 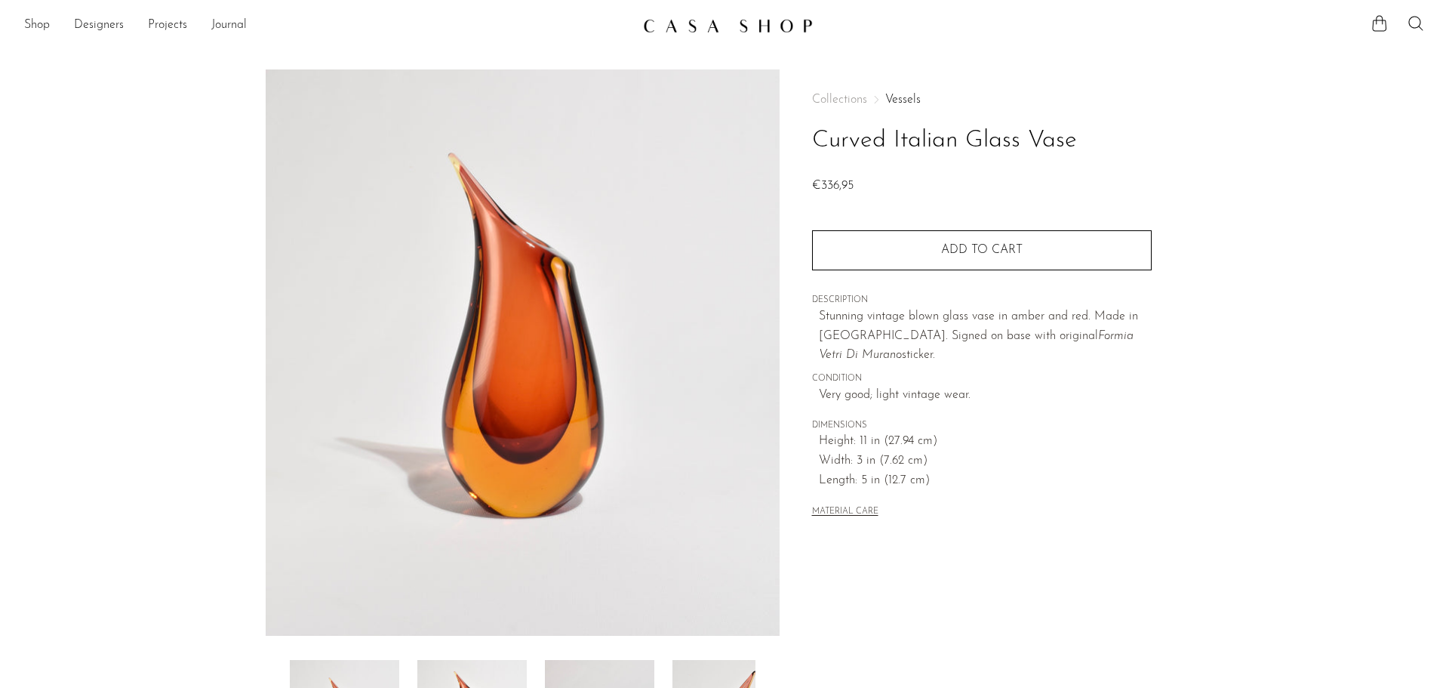 What do you see at coordinates (982, 140) in the screenshot?
I see `h1: Curved Italian Glass Vase` at bounding box center [982, 140].